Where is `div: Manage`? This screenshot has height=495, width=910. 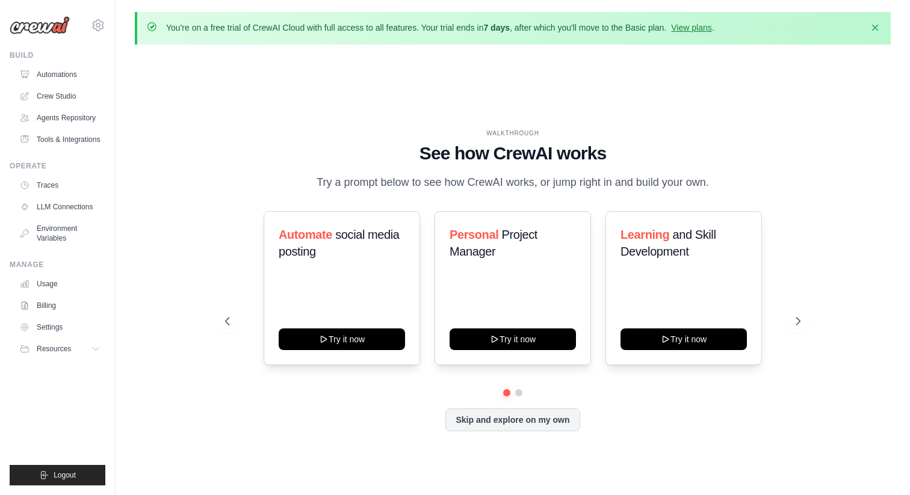
div: Manage is located at coordinates (57, 265).